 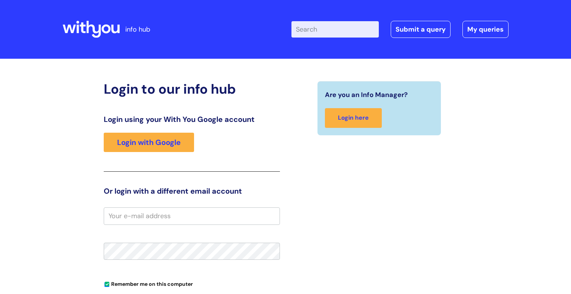 What do you see at coordinates (148, 283) in the screenshot?
I see `label: Remember me on this computer` at bounding box center [148, 283].